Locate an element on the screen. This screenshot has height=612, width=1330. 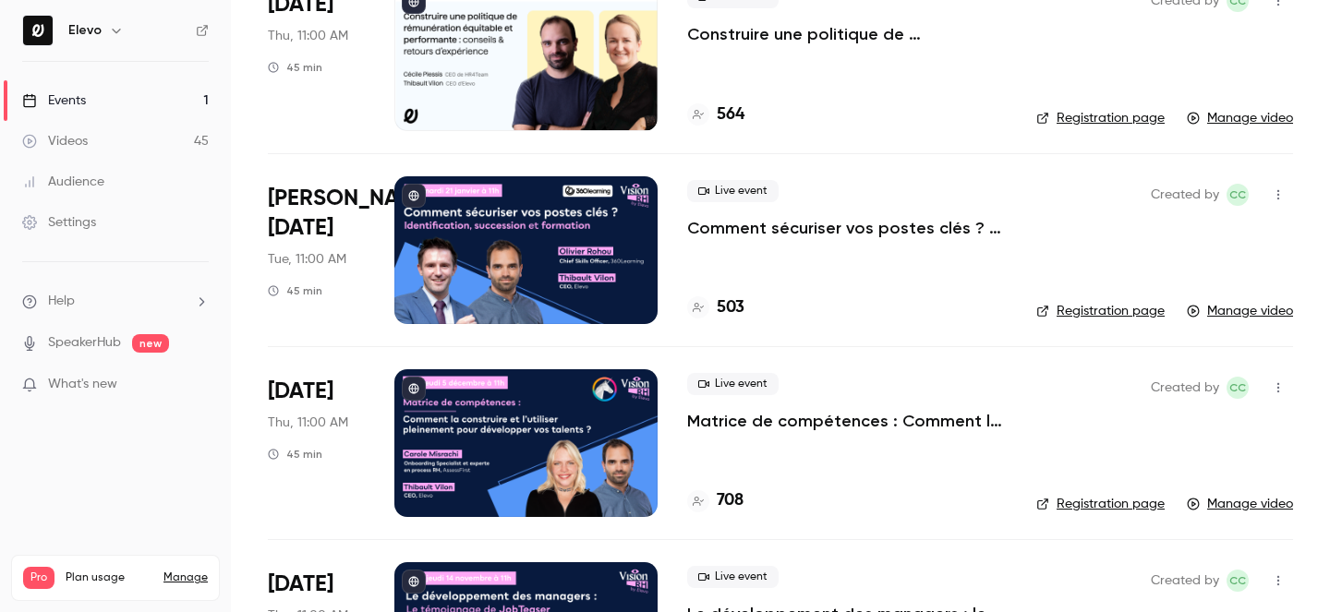
span: Pro is located at coordinates (39, 578).